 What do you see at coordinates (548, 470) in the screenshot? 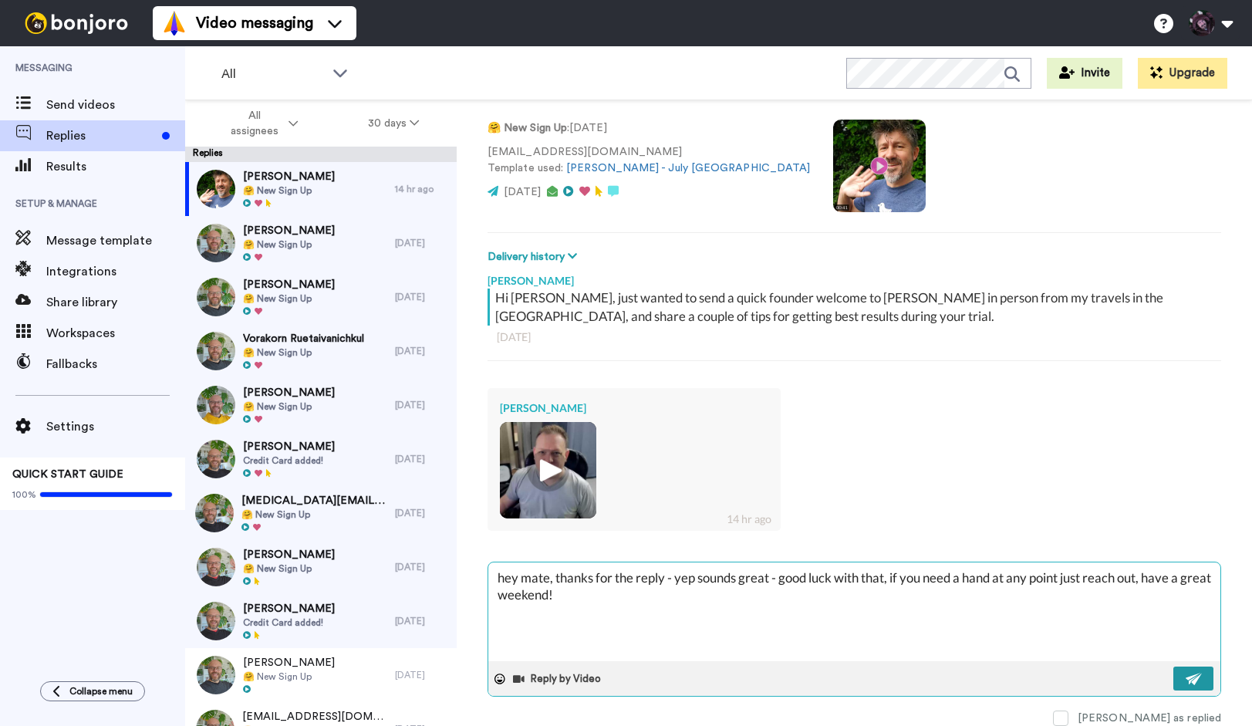
I see `img: b3c2923e-9ab6-4063-87e2-f489d59c3726-thumb.jpg` at bounding box center [548, 470].